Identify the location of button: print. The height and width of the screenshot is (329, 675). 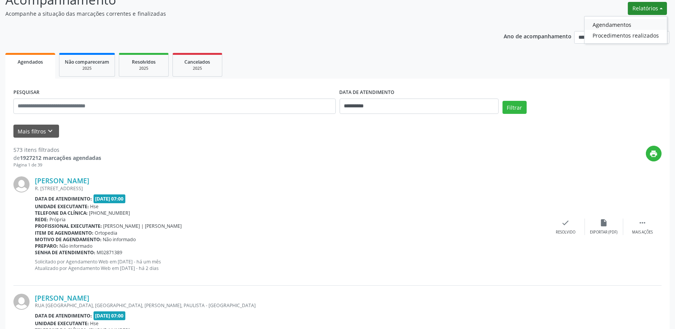
(653, 153).